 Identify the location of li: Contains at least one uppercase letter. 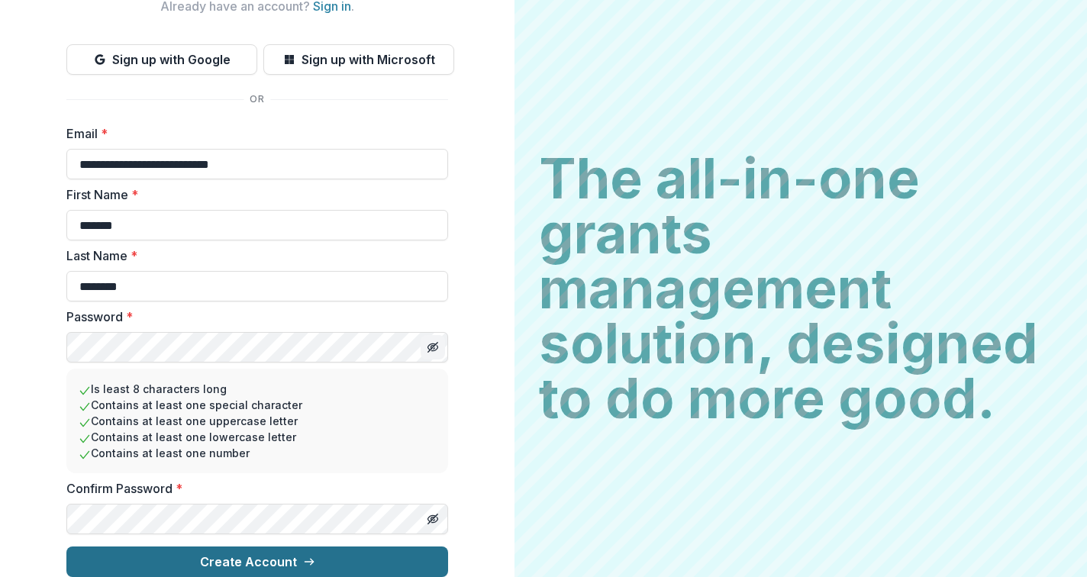
(257, 421).